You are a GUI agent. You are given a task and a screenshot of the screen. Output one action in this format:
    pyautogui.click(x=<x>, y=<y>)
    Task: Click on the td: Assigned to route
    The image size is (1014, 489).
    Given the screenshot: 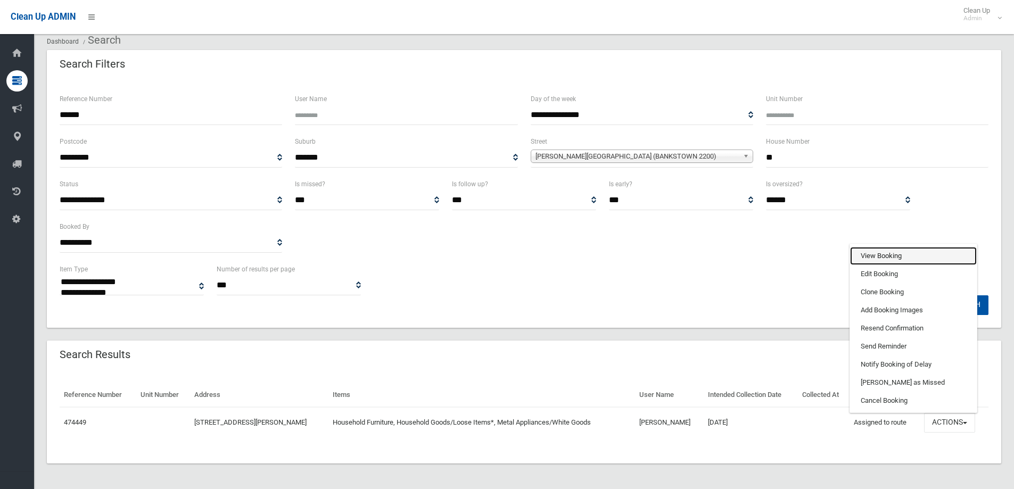 What is the action you would take?
    pyautogui.click(x=884, y=422)
    